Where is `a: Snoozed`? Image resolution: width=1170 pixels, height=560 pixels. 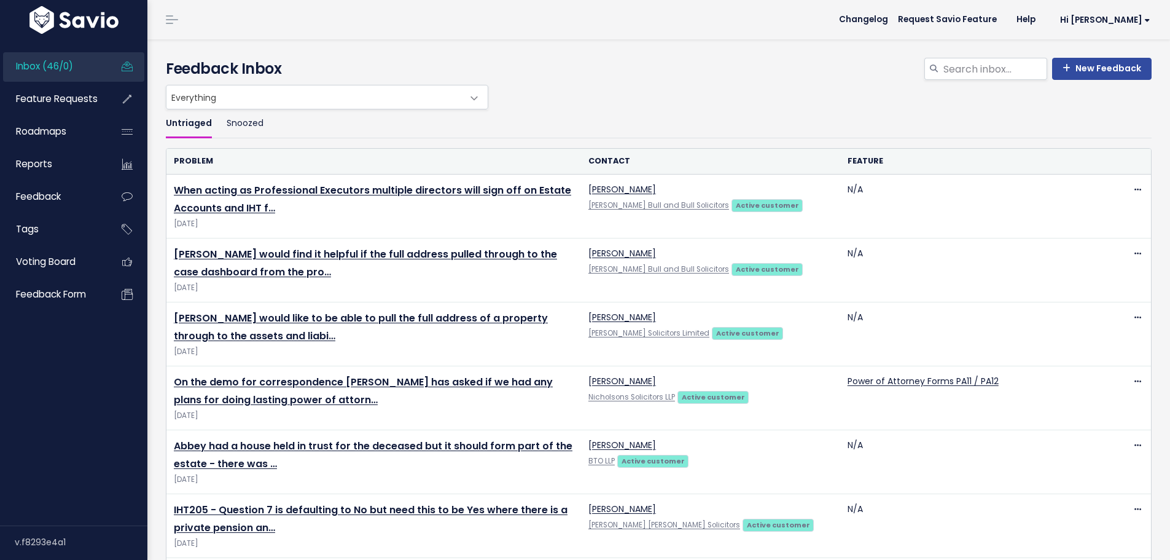
a: Snoozed is located at coordinates (245, 123).